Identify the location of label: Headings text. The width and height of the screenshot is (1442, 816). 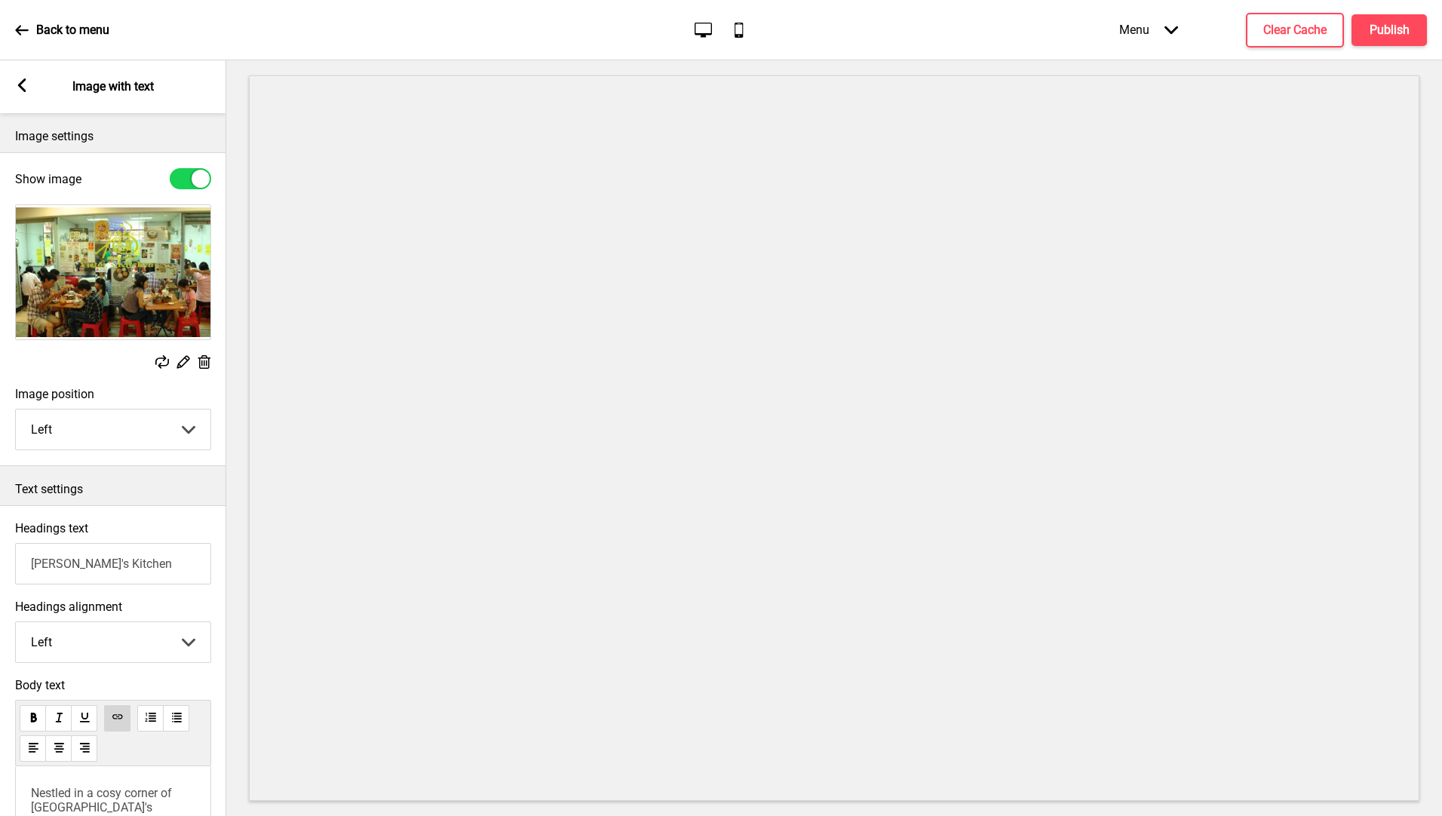
(51, 528).